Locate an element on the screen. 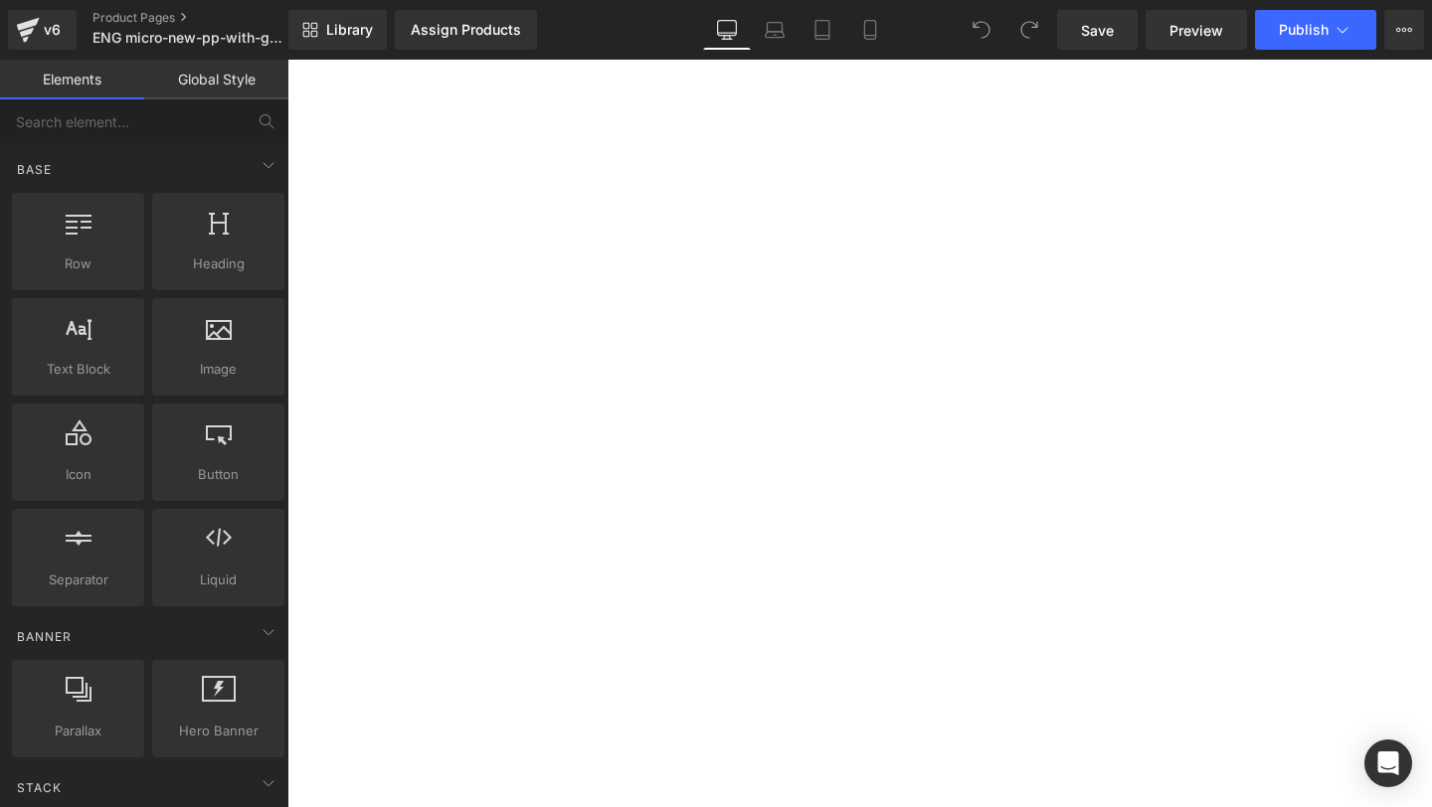 The width and height of the screenshot is (1432, 807). span: Parallax is located at coordinates (78, 731).